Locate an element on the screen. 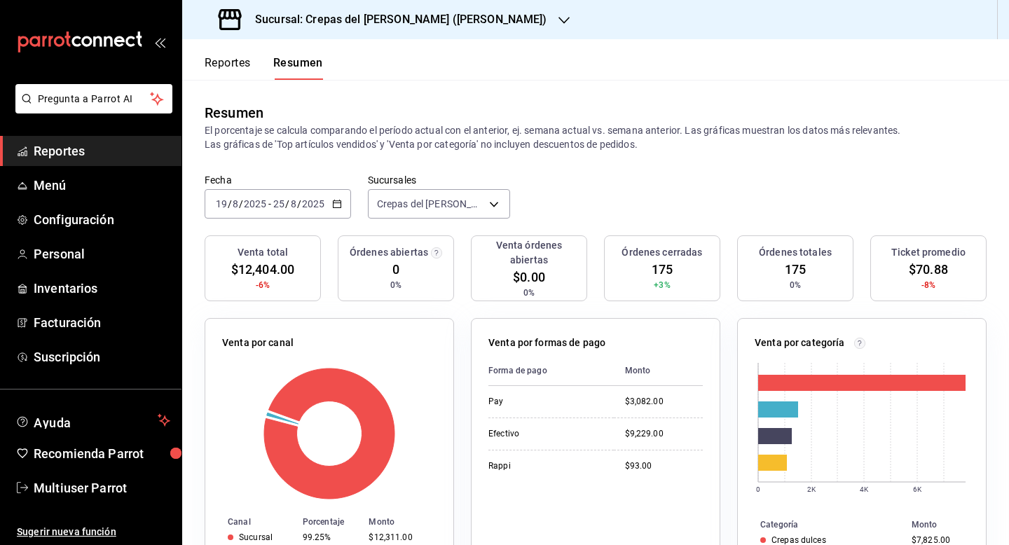 Image resolution: width=1009 pixels, height=545 pixels. text: 6K is located at coordinates (917, 489).